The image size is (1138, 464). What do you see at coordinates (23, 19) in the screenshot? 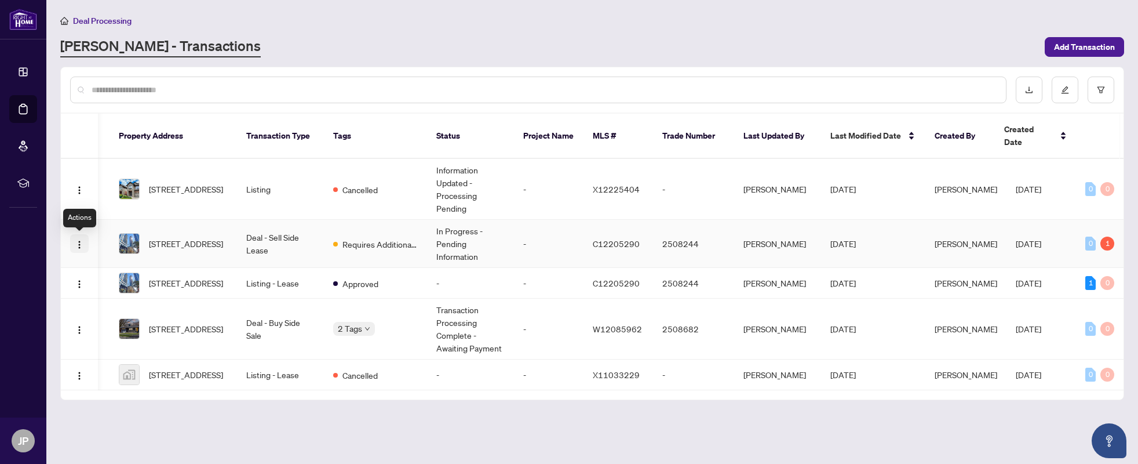
I see `img: logo` at bounding box center [23, 19].